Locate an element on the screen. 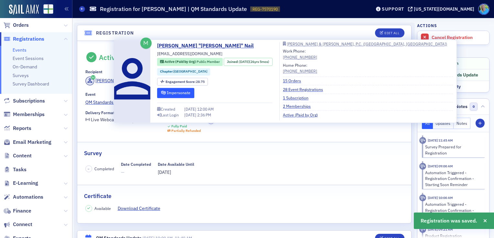  a: View Homepage is located at coordinates (46, 10).